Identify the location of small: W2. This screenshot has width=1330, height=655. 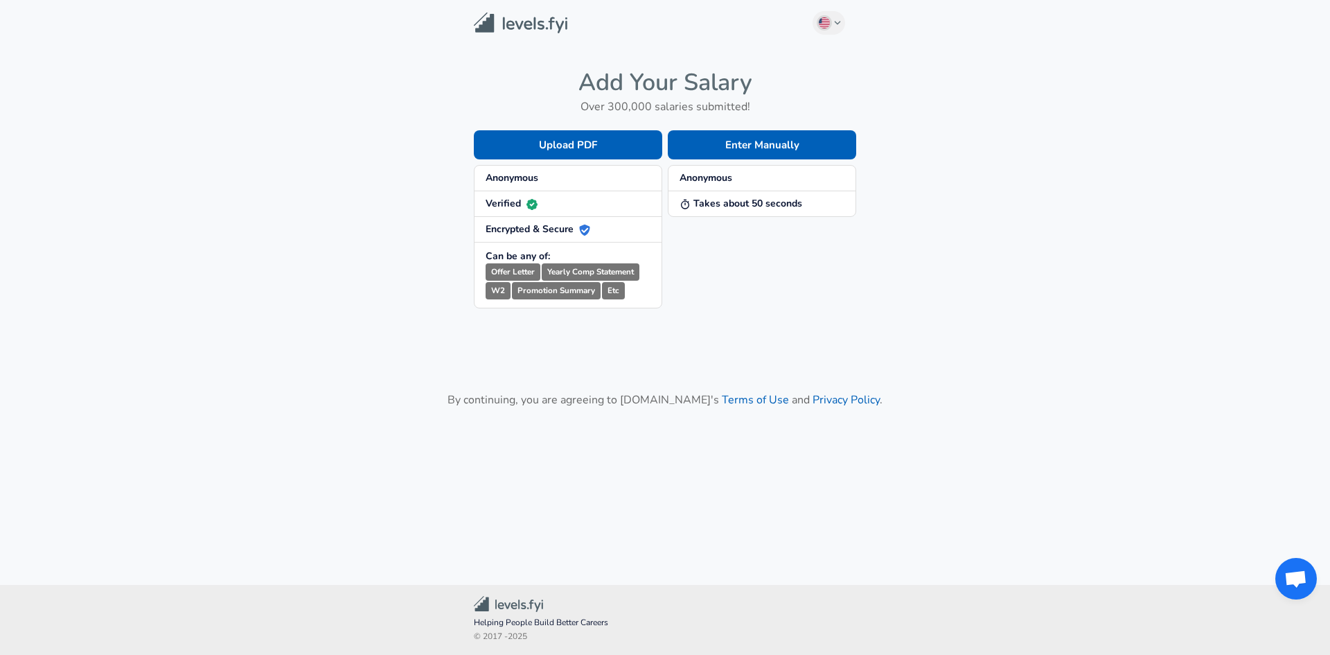
(498, 290).